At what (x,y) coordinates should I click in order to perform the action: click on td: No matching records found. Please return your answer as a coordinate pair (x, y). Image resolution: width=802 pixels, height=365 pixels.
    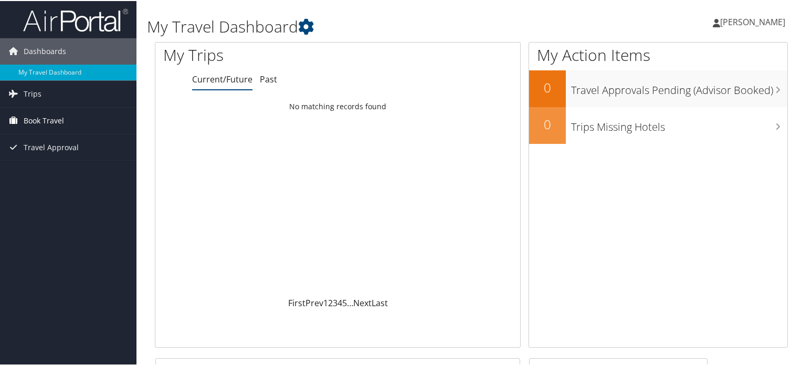
    Looking at the image, I should click on (337, 105).